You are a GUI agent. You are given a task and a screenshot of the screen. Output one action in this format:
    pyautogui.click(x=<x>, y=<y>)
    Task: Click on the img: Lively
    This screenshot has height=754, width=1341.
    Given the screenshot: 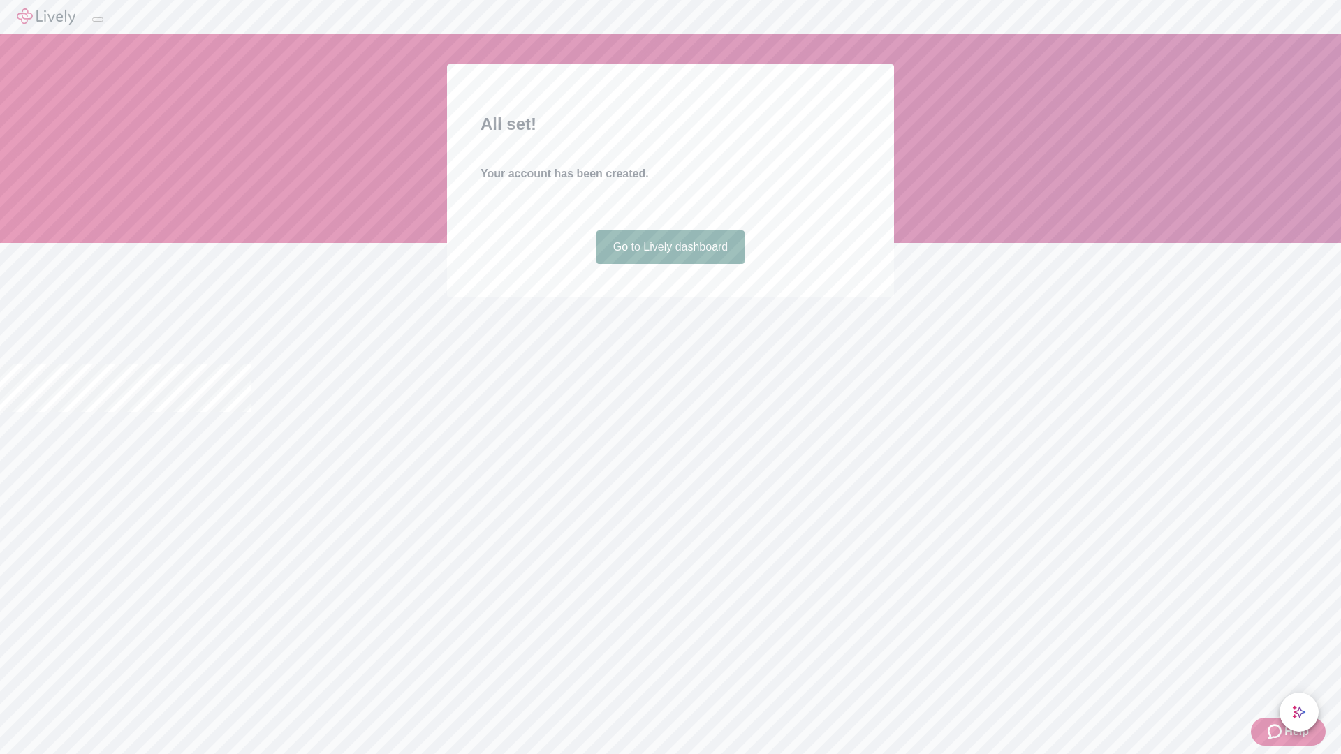 What is the action you would take?
    pyautogui.click(x=46, y=17)
    